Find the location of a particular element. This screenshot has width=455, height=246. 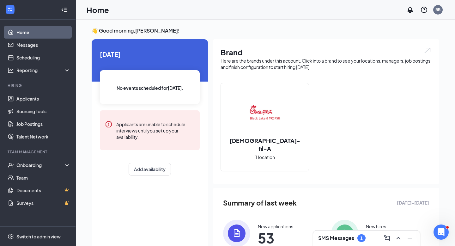

img: open.6027fd2a22e1237b5b06.svg is located at coordinates (428, 50).